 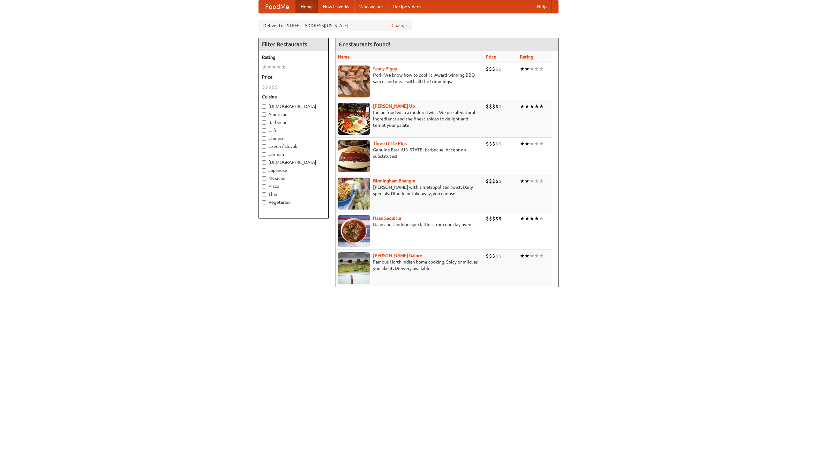 What do you see at coordinates (491, 57) in the screenshot?
I see `a: Price` at bounding box center [491, 57].